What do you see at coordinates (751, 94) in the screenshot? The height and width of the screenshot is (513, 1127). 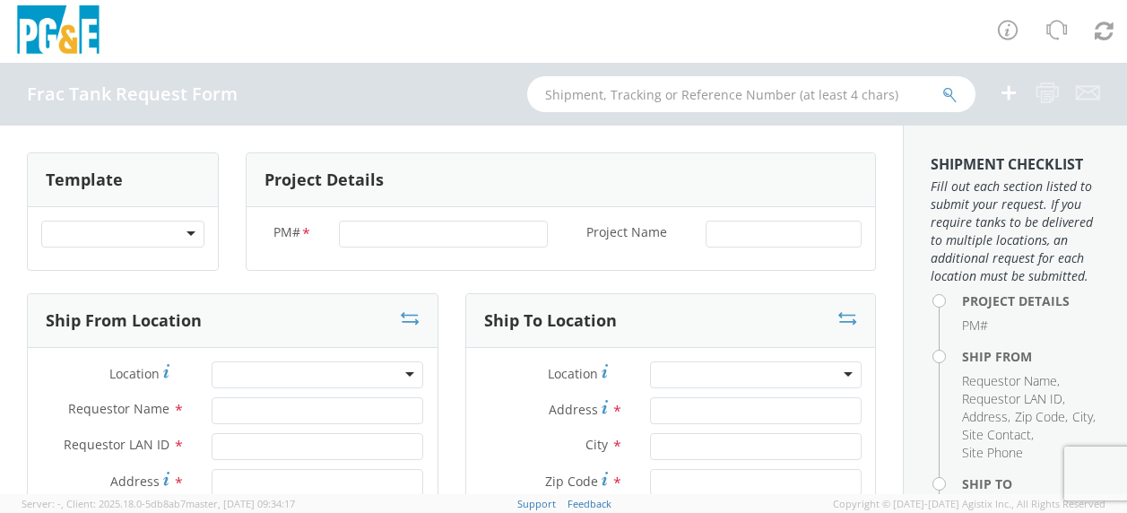 I see `input: Shipment, Tracking or Reference Number (at least 4 chars)` at bounding box center [751, 94].